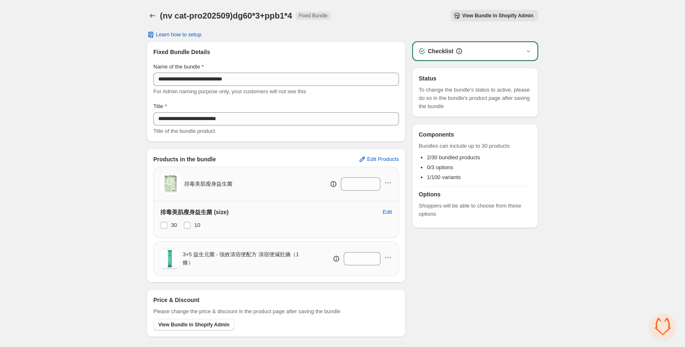  What do you see at coordinates (197, 225) in the screenshot?
I see `span: 10` at bounding box center [197, 225].